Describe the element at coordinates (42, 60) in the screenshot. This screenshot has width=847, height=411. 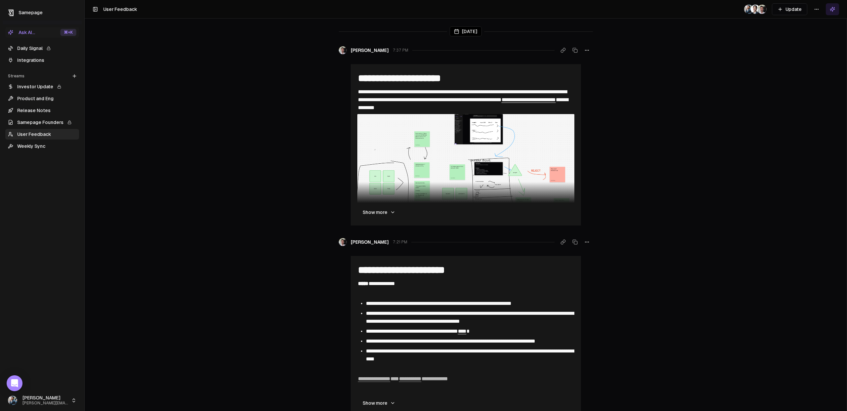
I see `a: Integrations` at that location.